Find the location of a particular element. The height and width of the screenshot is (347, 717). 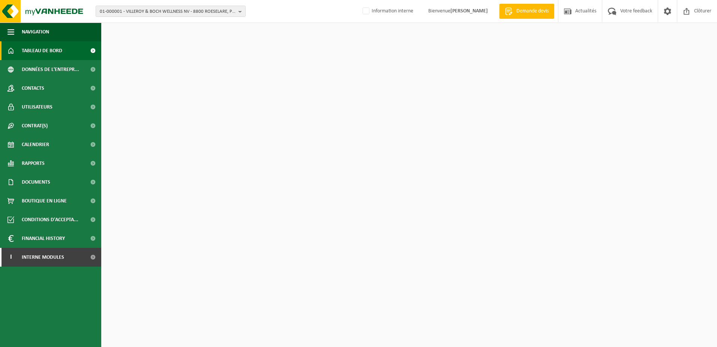

span: Demande devis is located at coordinates (533, 11).